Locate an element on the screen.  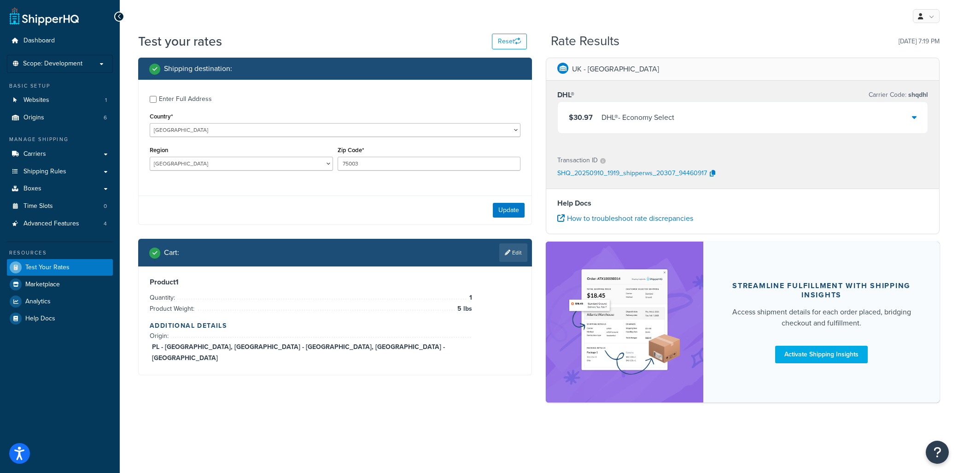
li: Websites is located at coordinates (60, 100).